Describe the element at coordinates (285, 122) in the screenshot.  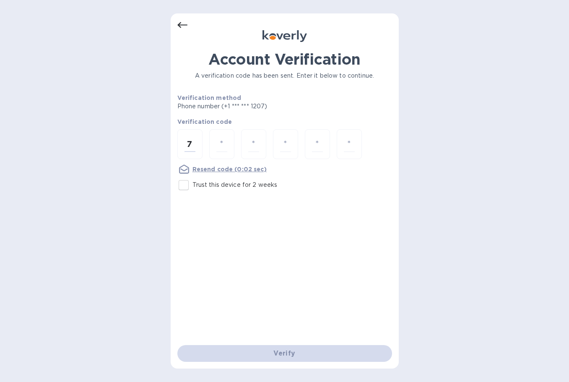
I see `p: Verification code` at that location.